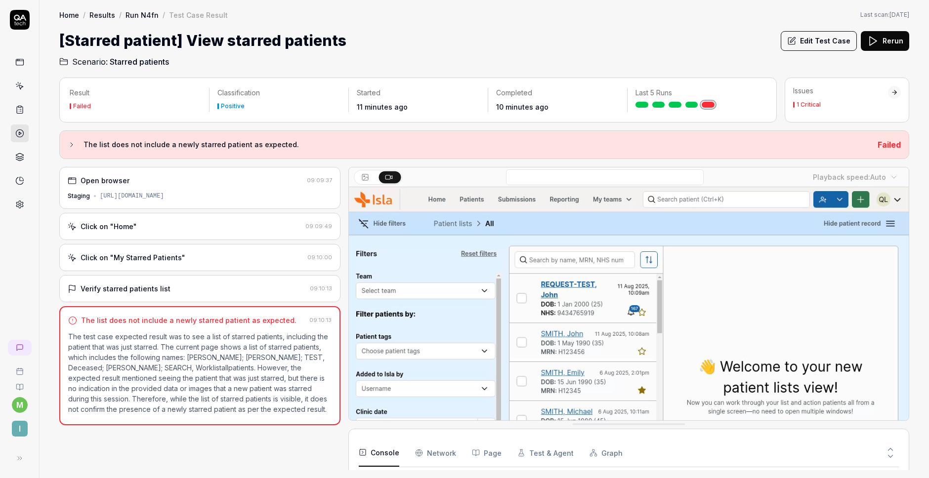 This screenshot has height=478, width=929. What do you see at coordinates (849, 177) in the screenshot?
I see `div: Playback speed:` at bounding box center [849, 177].